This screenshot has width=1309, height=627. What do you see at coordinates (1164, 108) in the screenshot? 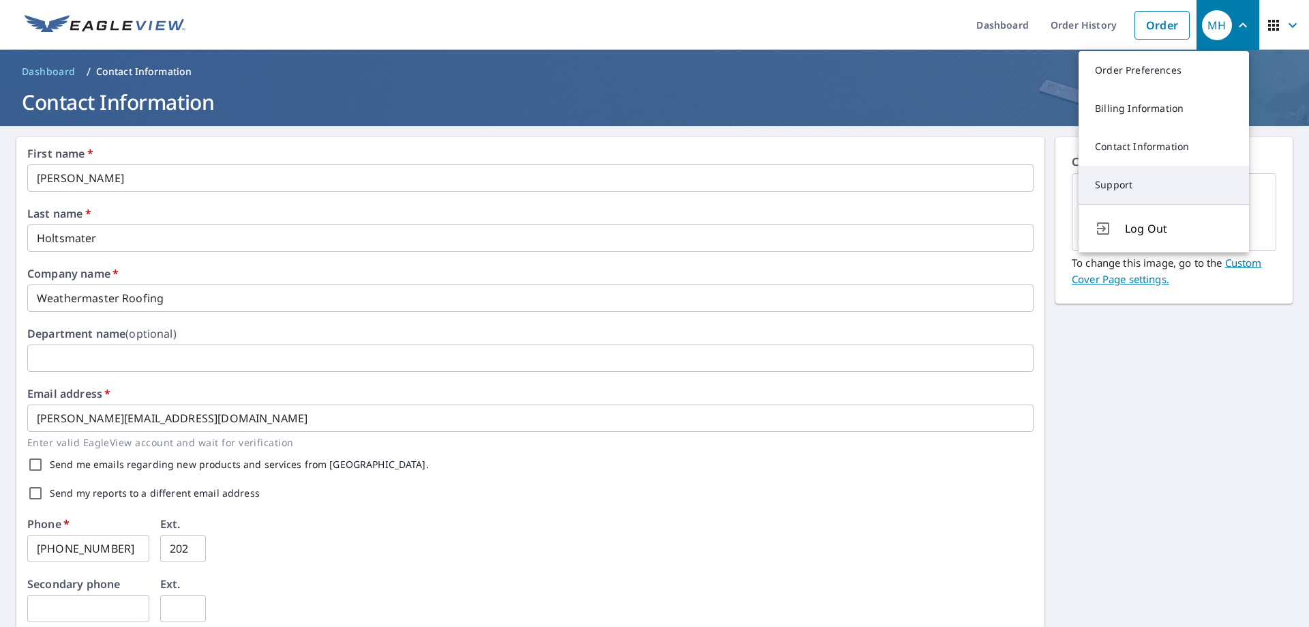
I see `a: Billing Information` at bounding box center [1164, 108].